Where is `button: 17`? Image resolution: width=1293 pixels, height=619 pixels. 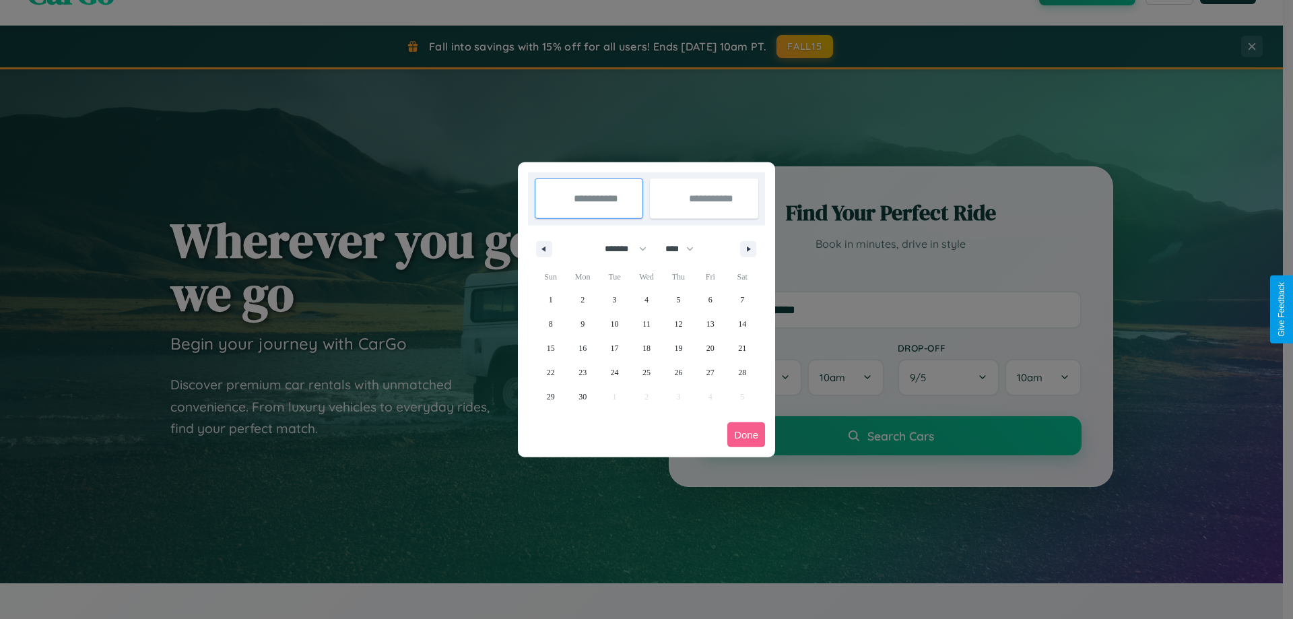
button: 17 is located at coordinates (614, 348).